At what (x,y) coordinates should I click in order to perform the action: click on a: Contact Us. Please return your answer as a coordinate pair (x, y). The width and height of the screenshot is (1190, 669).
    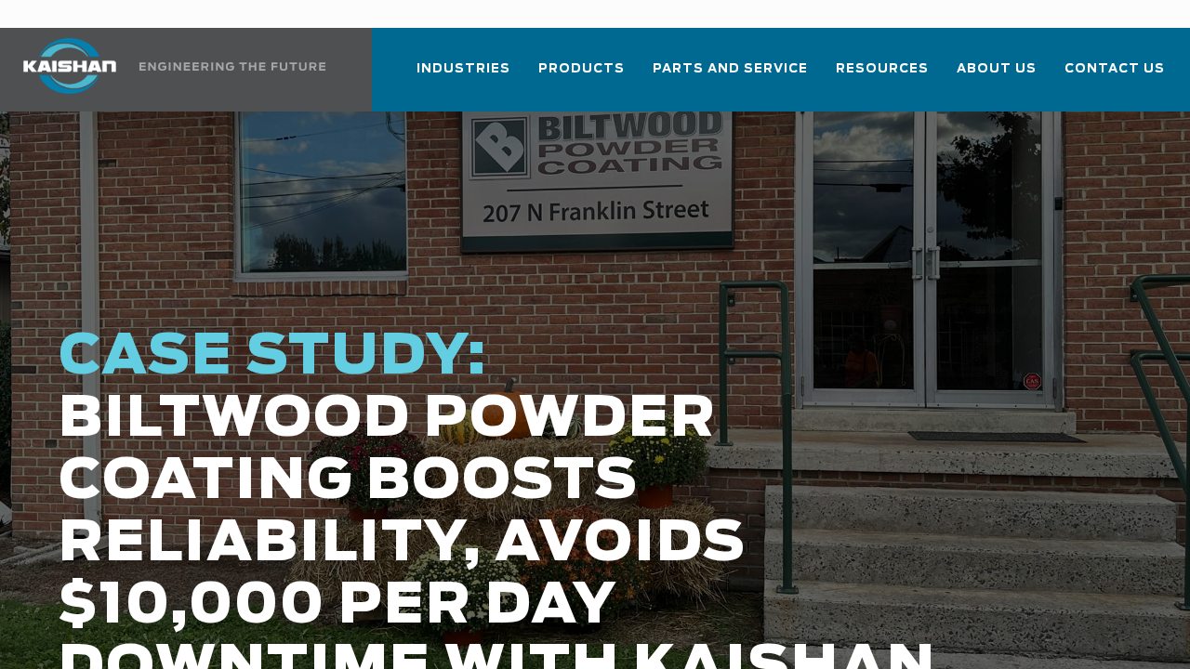
    Looking at the image, I should click on (1114, 76).